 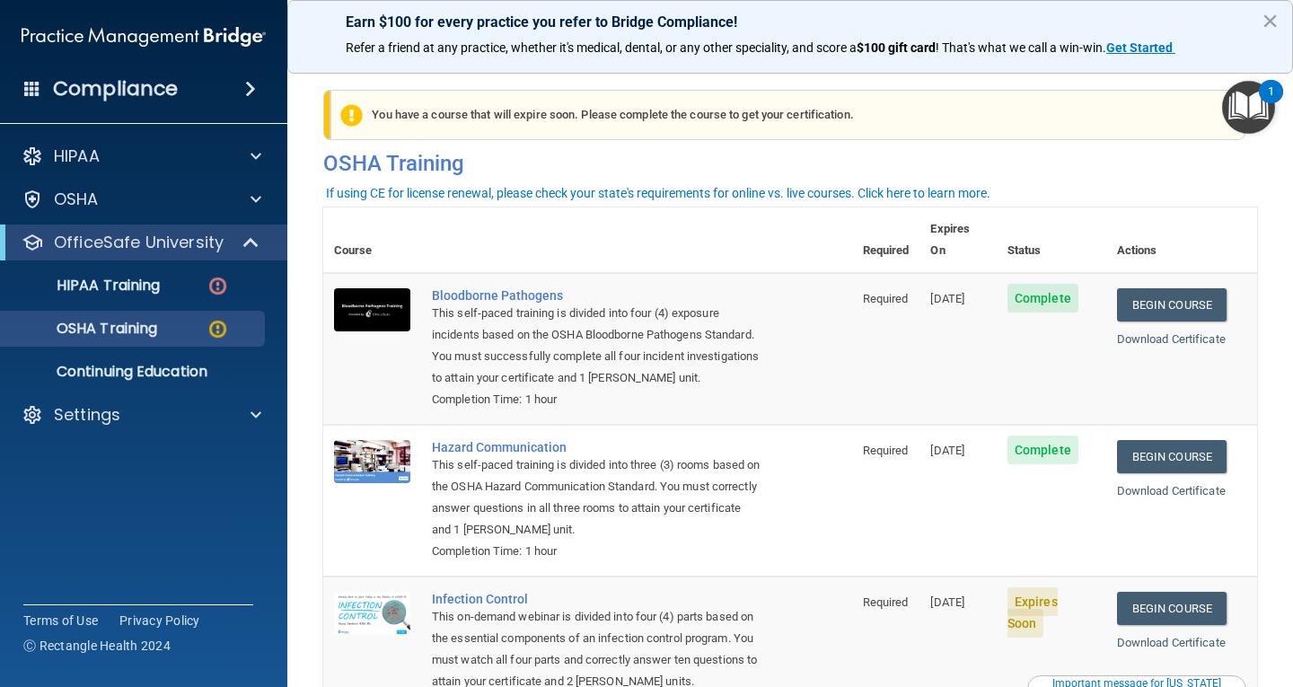 I want to click on p: OSHA, so click(x=76, y=199).